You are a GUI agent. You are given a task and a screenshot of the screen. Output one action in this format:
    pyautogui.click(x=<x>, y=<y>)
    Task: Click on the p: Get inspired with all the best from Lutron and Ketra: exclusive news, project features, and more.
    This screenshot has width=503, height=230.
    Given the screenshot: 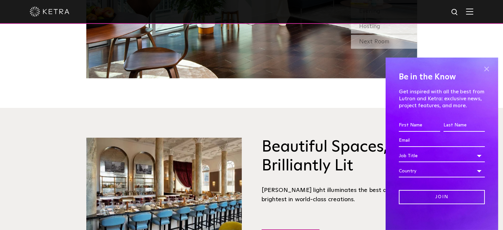 What is the action you would take?
    pyautogui.click(x=442, y=99)
    